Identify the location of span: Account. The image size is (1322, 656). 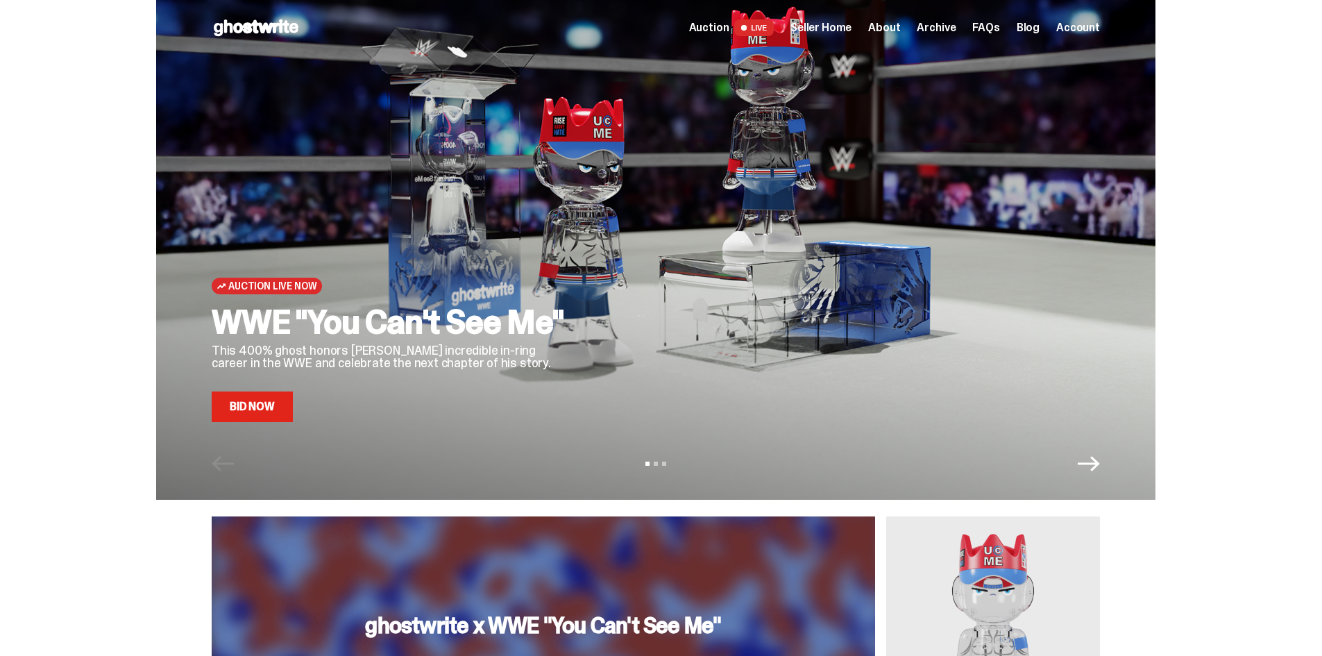
(1077, 28).